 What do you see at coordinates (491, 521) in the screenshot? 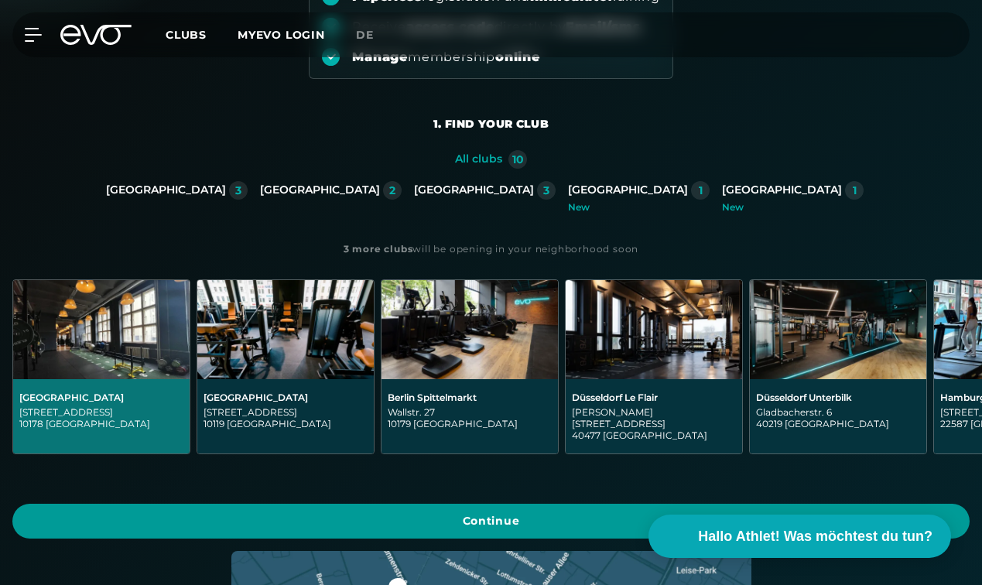
I see `a: Continue` at bounding box center [491, 521].